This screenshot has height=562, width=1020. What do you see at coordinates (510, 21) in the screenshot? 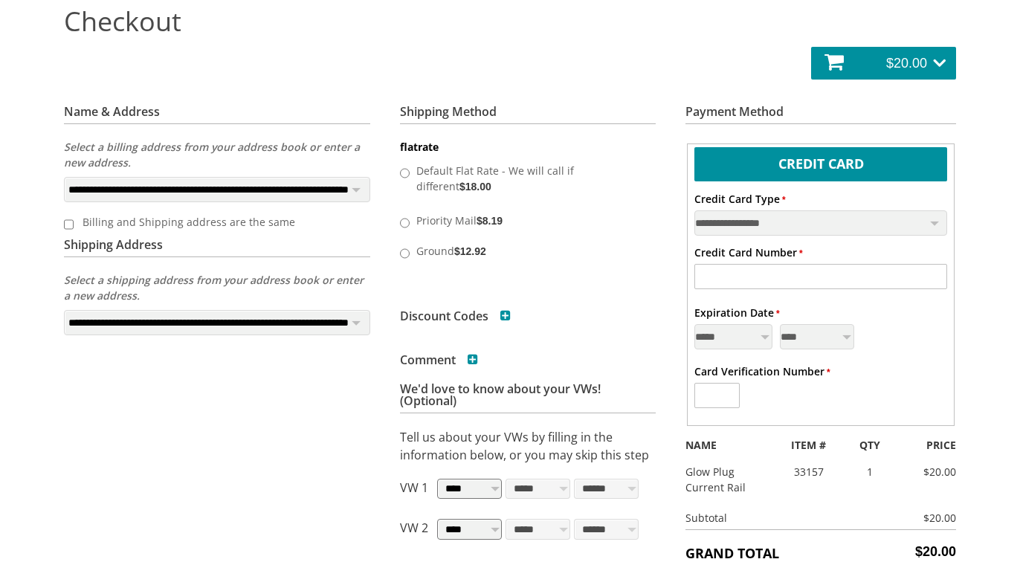
I see `h2: Checkout` at bounding box center [510, 21].